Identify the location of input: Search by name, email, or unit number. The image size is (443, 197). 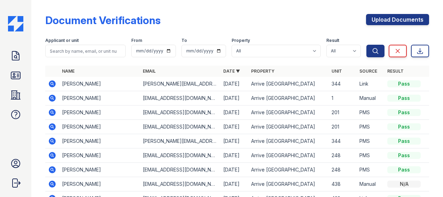
(85, 51).